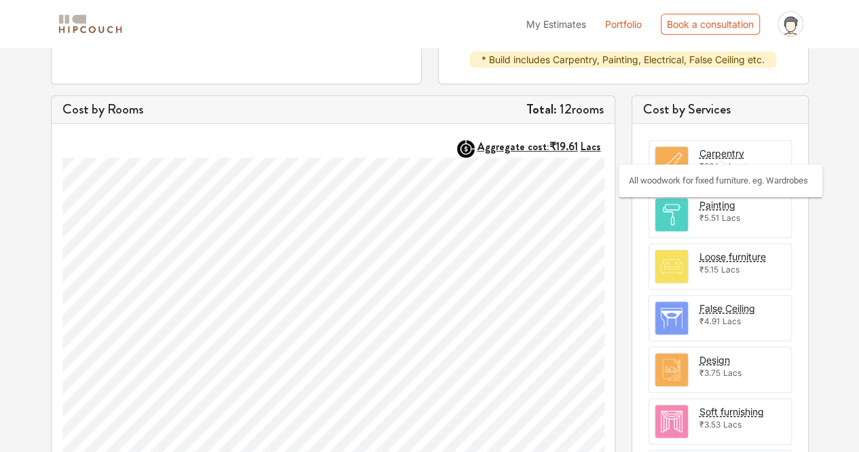 The image size is (859, 452). What do you see at coordinates (714, 359) in the screenshot?
I see `div: Design` at bounding box center [714, 359].